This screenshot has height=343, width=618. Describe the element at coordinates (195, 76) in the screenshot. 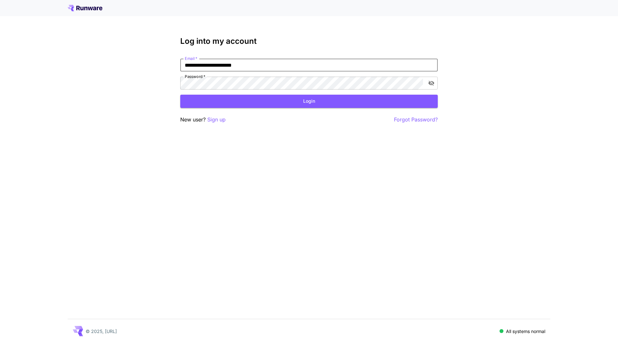

I see `label: Password` at that location.